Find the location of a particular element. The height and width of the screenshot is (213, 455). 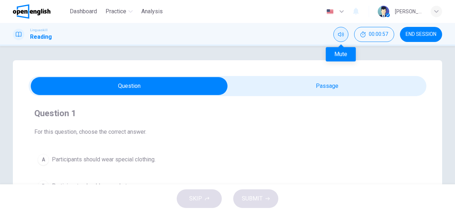

img: en is located at coordinates (330, 11).